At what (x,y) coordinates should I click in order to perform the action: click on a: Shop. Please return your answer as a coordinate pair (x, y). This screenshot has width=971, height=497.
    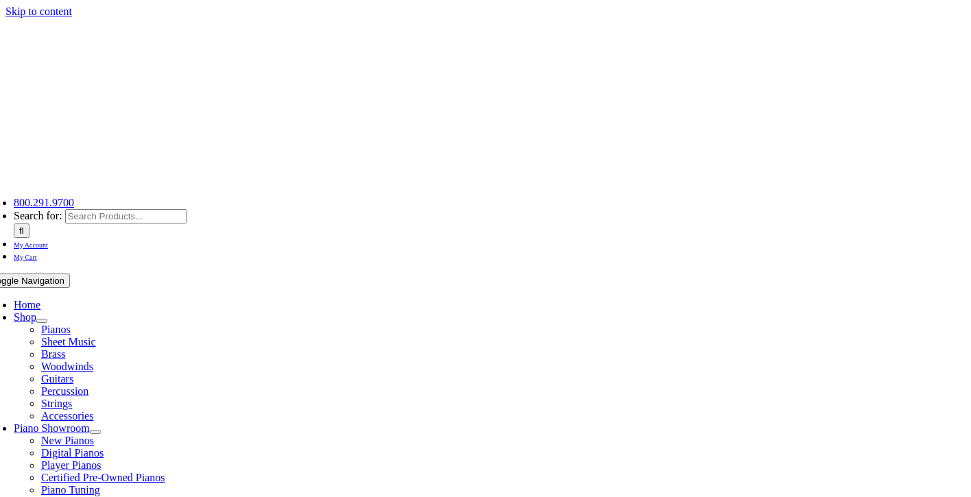
    Looking at the image, I should click on (25, 317).